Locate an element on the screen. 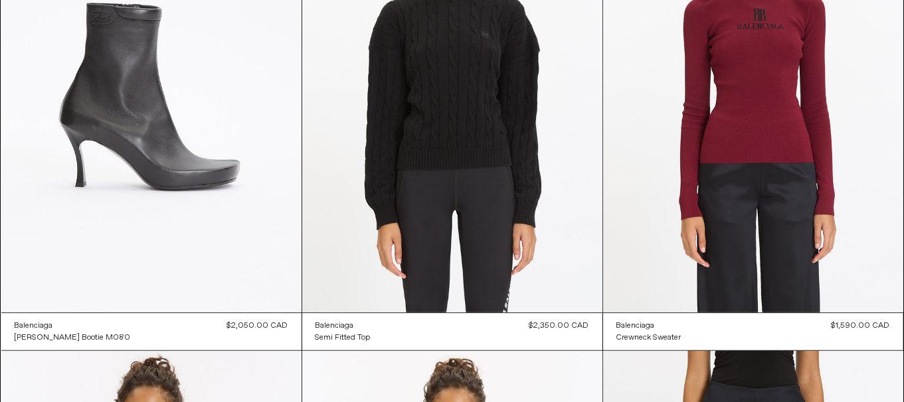  div: $1,590.00 CAD is located at coordinates (861, 326).